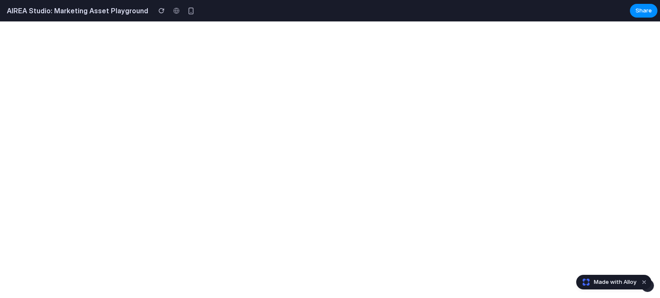 This screenshot has width=660, height=298. What do you see at coordinates (643, 11) in the screenshot?
I see `button: Share` at bounding box center [643, 11].